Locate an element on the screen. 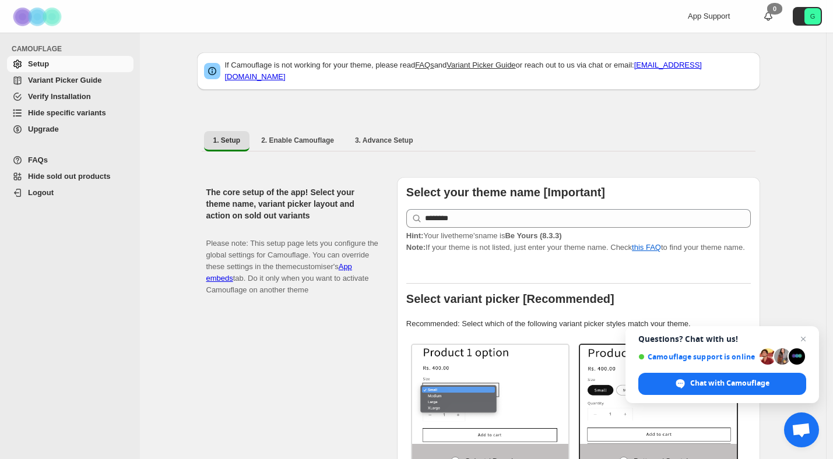  span: Variant Picker Guide is located at coordinates (65, 80).